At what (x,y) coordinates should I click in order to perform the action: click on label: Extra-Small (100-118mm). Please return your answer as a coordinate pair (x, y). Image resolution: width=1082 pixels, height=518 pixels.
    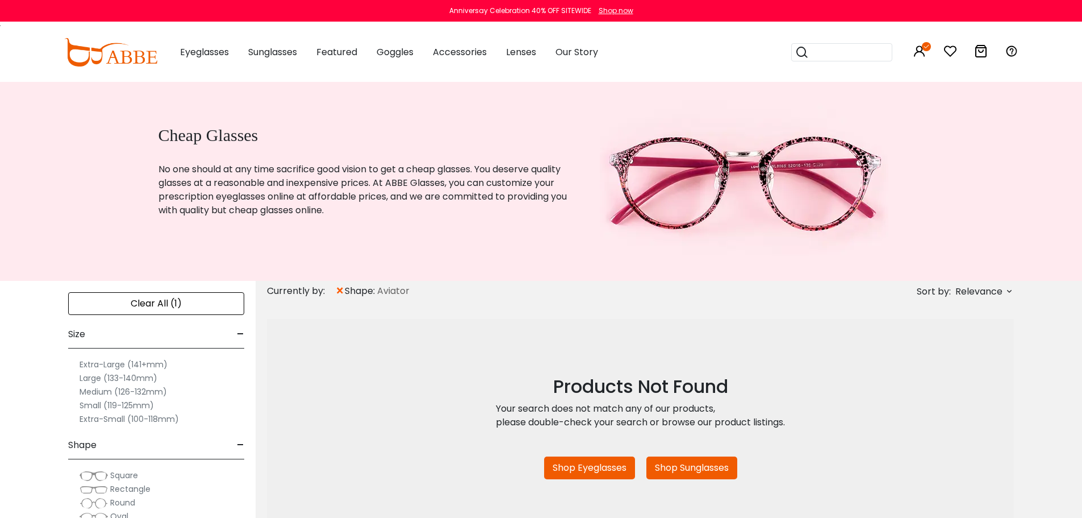
    Looking at the image, I should click on (129, 419).